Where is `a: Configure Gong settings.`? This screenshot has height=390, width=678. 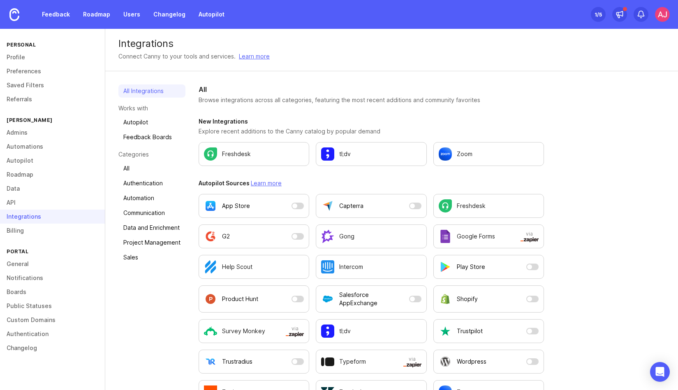
a: Configure Gong settings. is located at coordinates (371, 236).